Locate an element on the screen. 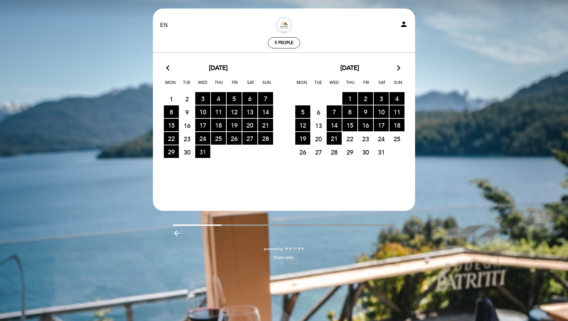 Image resolution: width=568 pixels, height=321 pixels. span: powered by is located at coordinates (273, 249).